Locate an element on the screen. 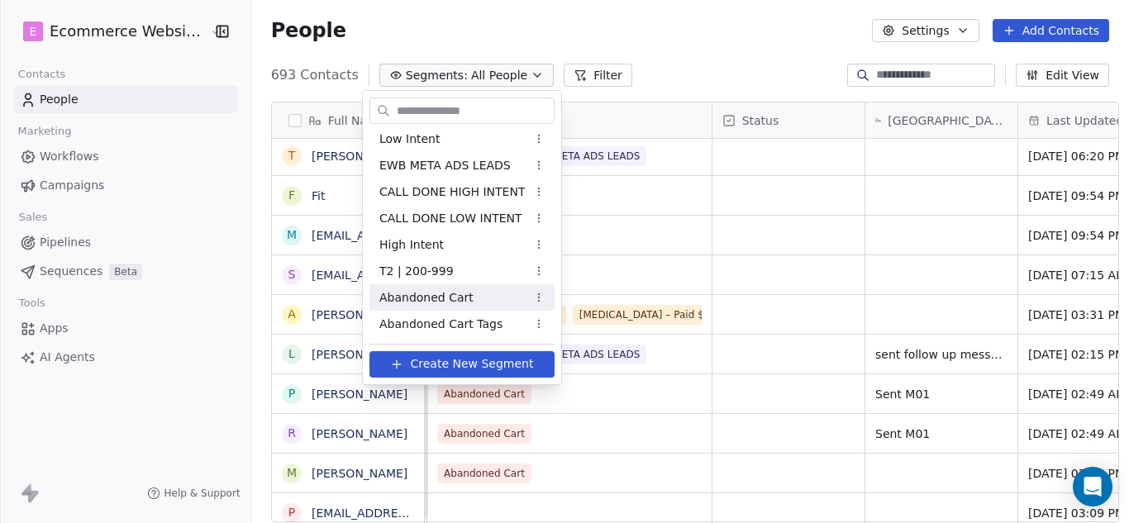 The image size is (1129, 523). span: High Intent is located at coordinates (412, 245).